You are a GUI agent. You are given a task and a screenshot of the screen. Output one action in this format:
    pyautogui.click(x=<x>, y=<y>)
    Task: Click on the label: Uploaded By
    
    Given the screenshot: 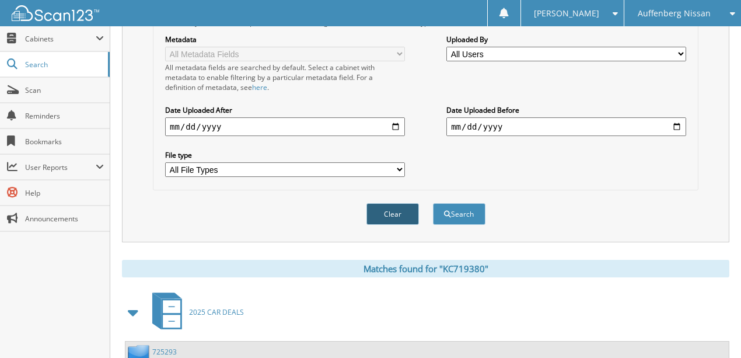 What is the action you would take?
    pyautogui.click(x=566, y=39)
    